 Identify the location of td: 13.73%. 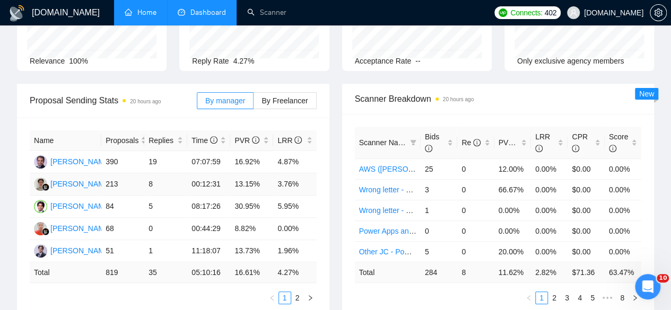
(252, 252).